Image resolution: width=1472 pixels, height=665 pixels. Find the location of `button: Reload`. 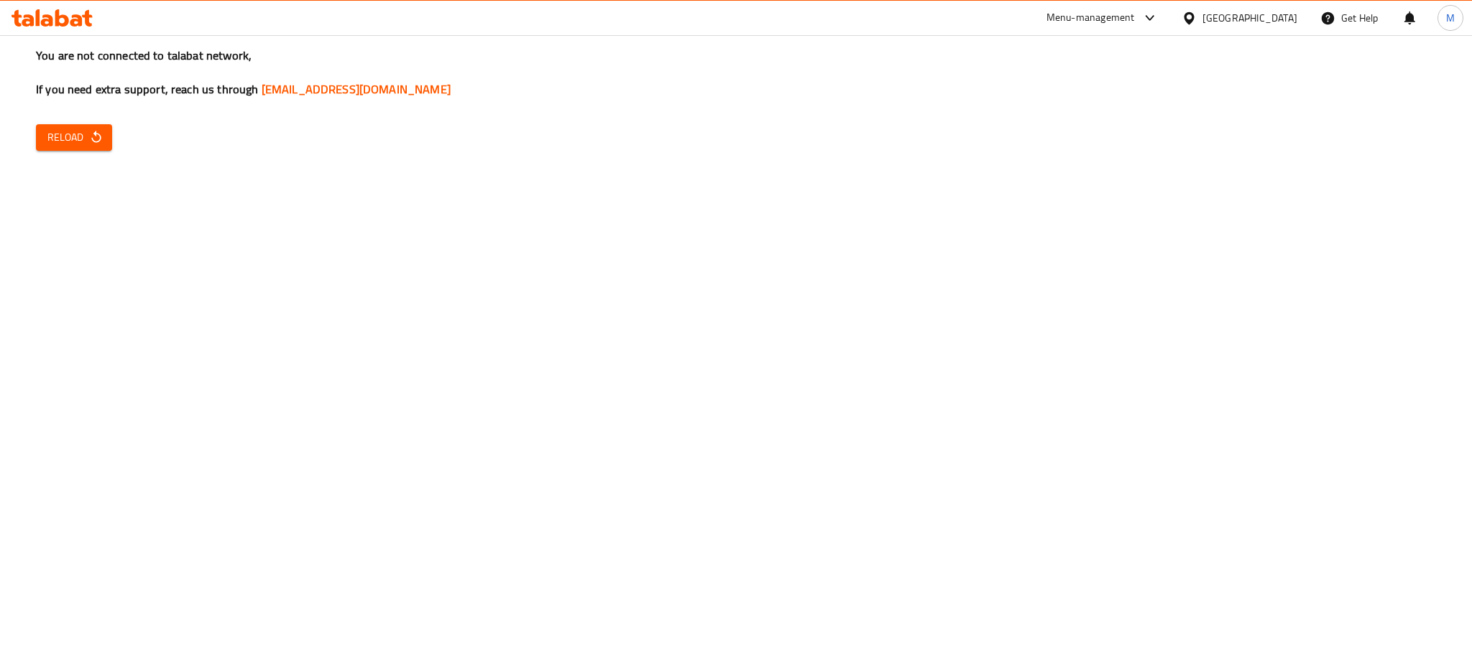

button: Reload is located at coordinates (74, 137).